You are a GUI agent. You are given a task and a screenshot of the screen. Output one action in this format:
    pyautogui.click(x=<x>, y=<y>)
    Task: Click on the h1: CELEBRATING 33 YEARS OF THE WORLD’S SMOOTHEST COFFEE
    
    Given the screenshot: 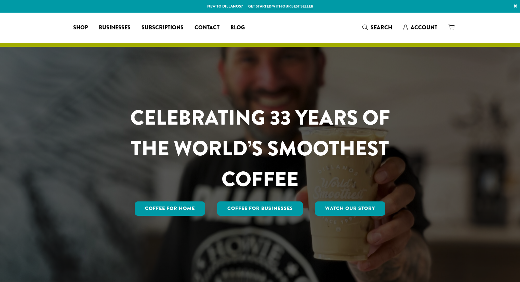 What is the action you would take?
    pyautogui.click(x=260, y=149)
    